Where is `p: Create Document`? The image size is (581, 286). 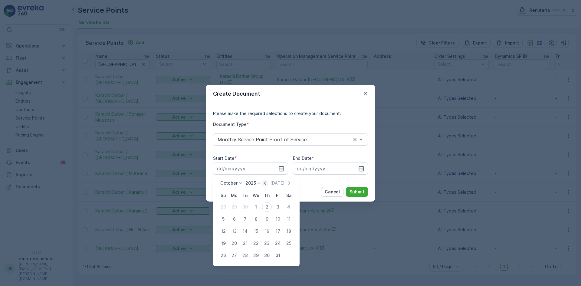
p: Create Document is located at coordinates (237, 94).